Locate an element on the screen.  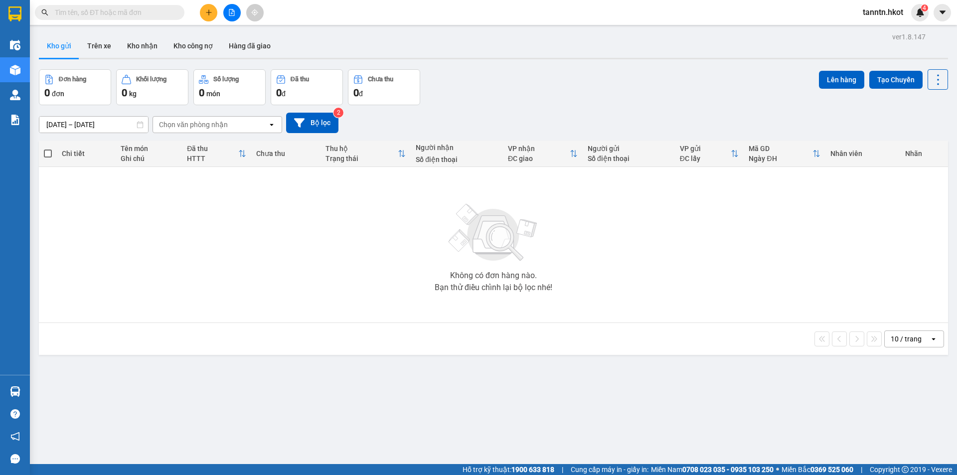
button: Hàng đã giao is located at coordinates (250, 46).